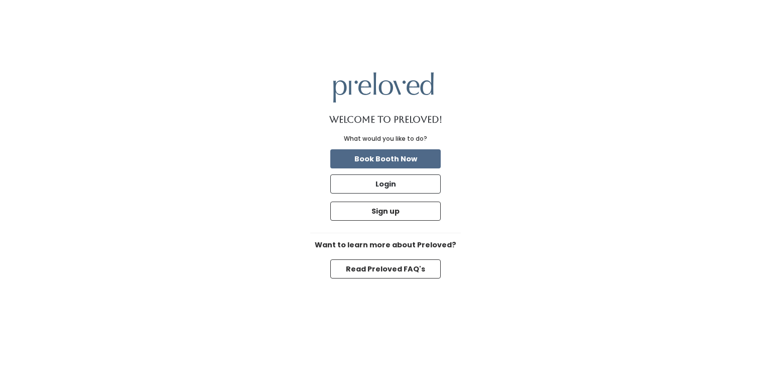 This screenshot has height=367, width=771. I want to click on img: preloved logo, so click(384, 87).